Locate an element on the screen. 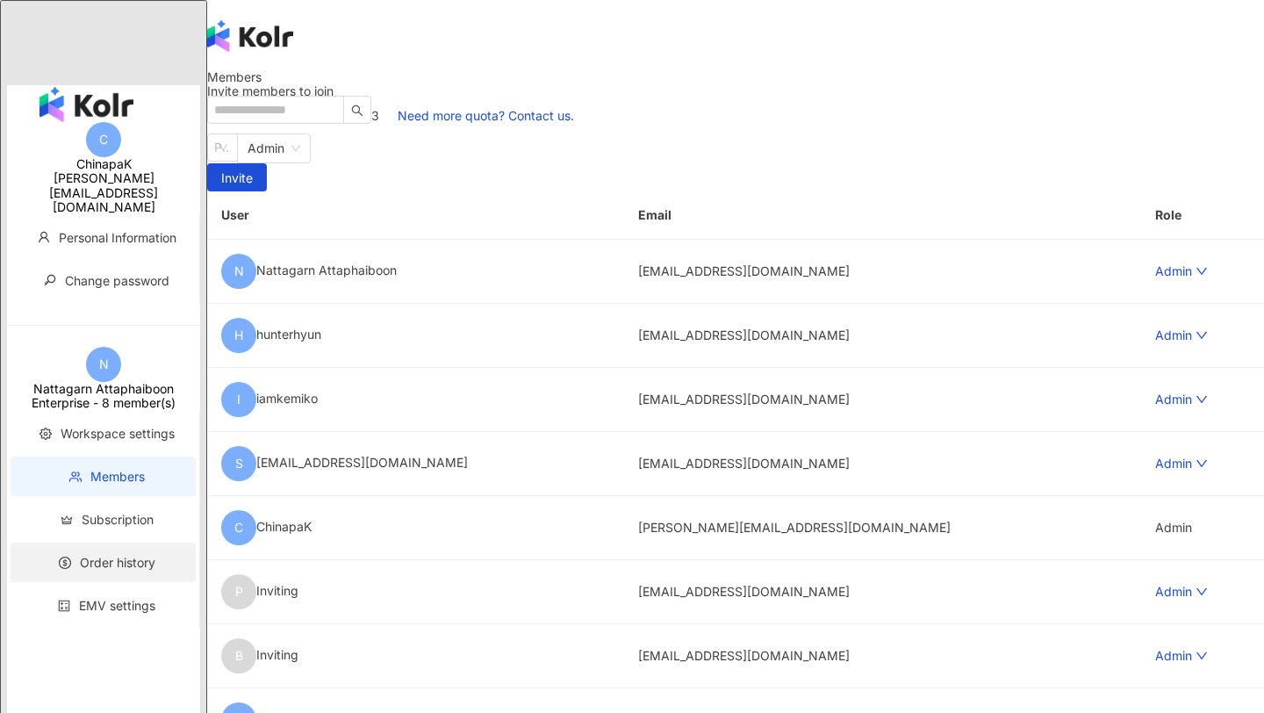 The width and height of the screenshot is (1264, 713). span: Personal Information is located at coordinates (118, 237).